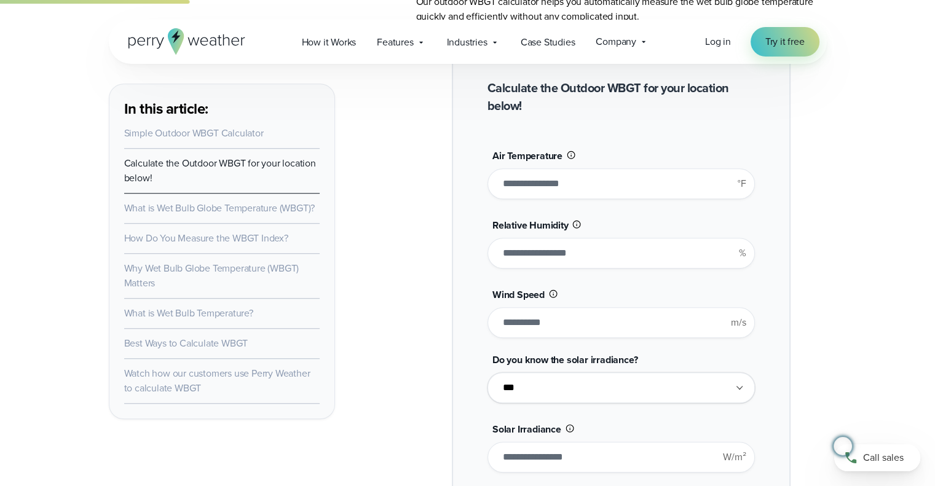 Image resolution: width=935 pixels, height=486 pixels. I want to click on a: Watch how our customers use Perry Weather to calculate WBGT, so click(217, 381).